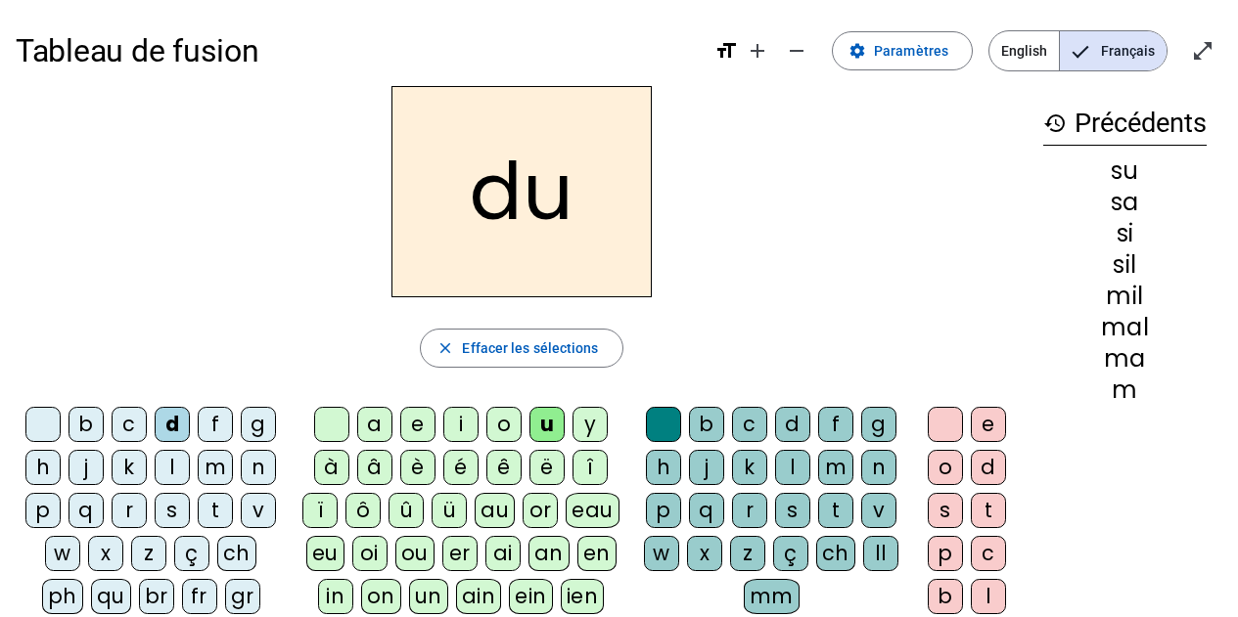 The height and width of the screenshot is (617, 1238). What do you see at coordinates (332, 468) in the screenshot?
I see `div: à` at bounding box center [332, 468].